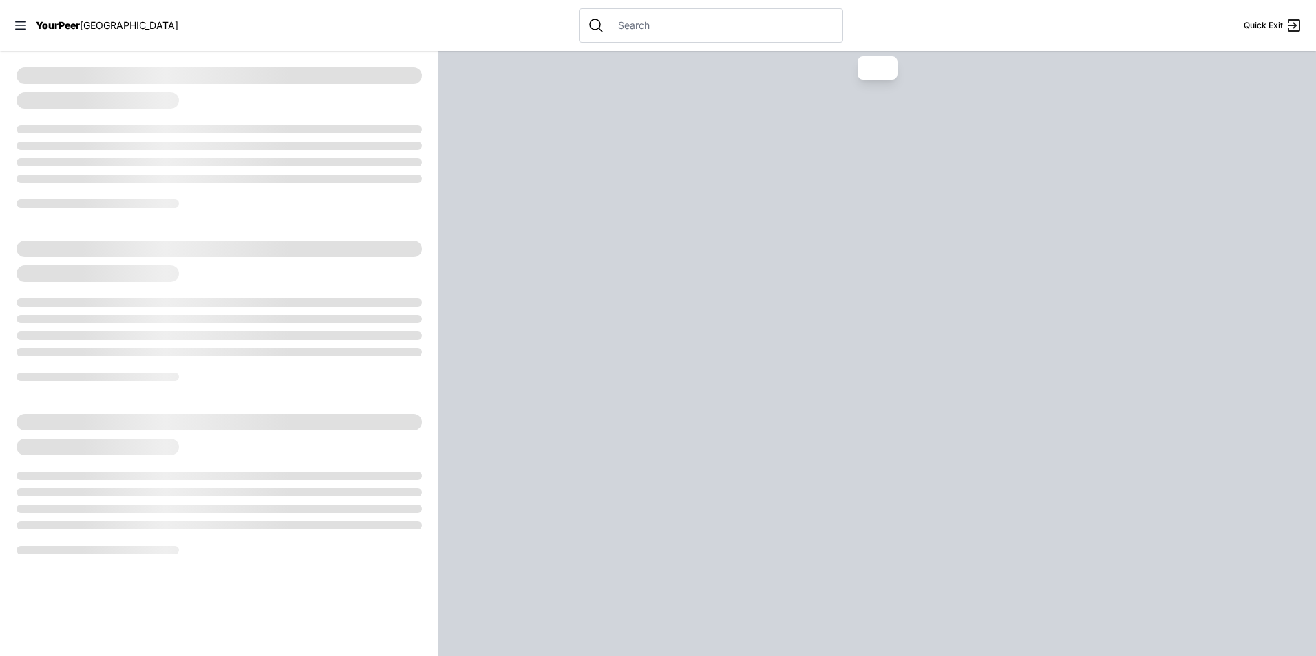 This screenshot has height=656, width=1316. I want to click on span: Quick Exit, so click(1263, 25).